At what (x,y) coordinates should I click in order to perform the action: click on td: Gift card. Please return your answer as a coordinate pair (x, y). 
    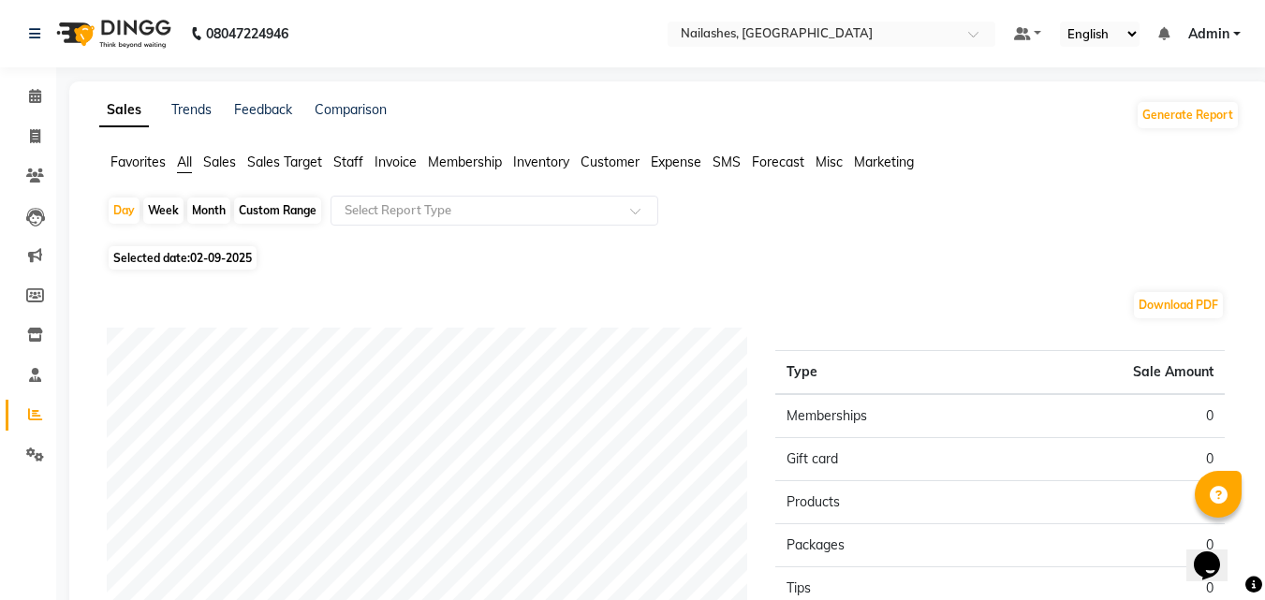
    Looking at the image, I should click on (887, 460).